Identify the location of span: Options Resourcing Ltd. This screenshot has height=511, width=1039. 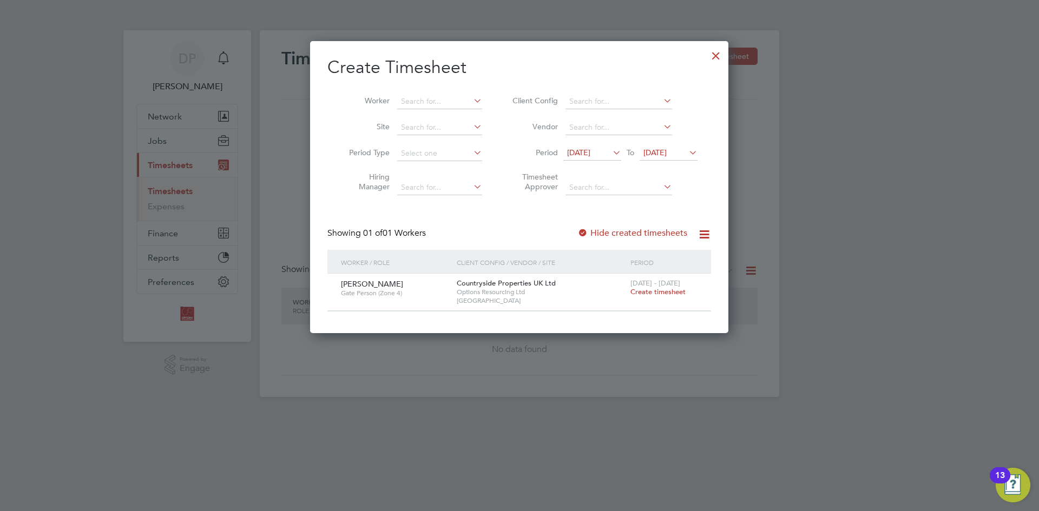
(540, 292).